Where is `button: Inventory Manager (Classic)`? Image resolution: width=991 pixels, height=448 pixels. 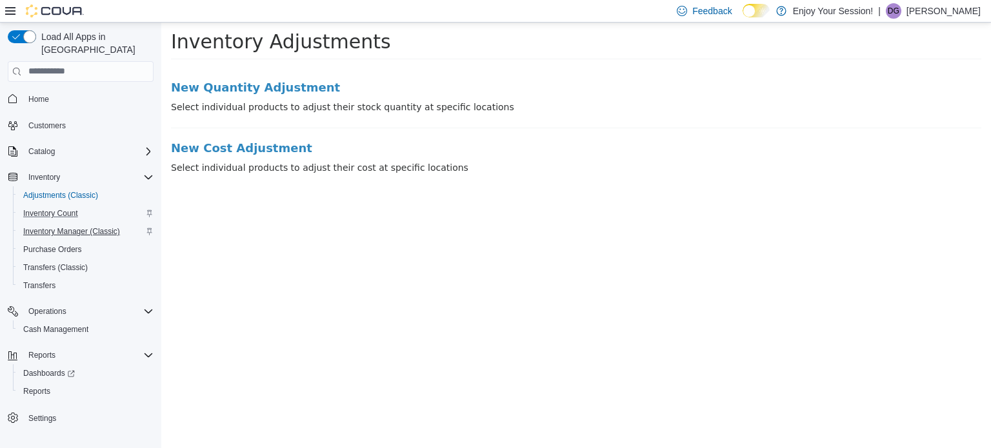 button: Inventory Manager (Classic) is located at coordinates (86, 232).